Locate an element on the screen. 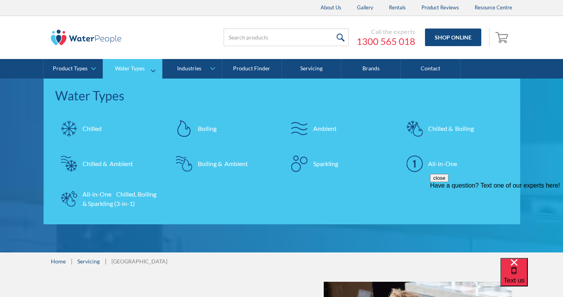  a: 1300 565 018 is located at coordinates (386, 41).